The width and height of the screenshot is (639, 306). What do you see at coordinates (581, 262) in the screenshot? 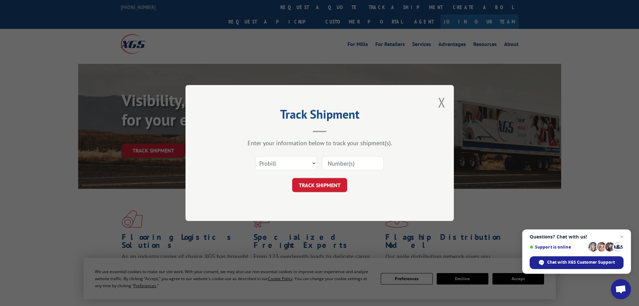
I see `span: Chat with XGS Customer Support` at bounding box center [581, 262].